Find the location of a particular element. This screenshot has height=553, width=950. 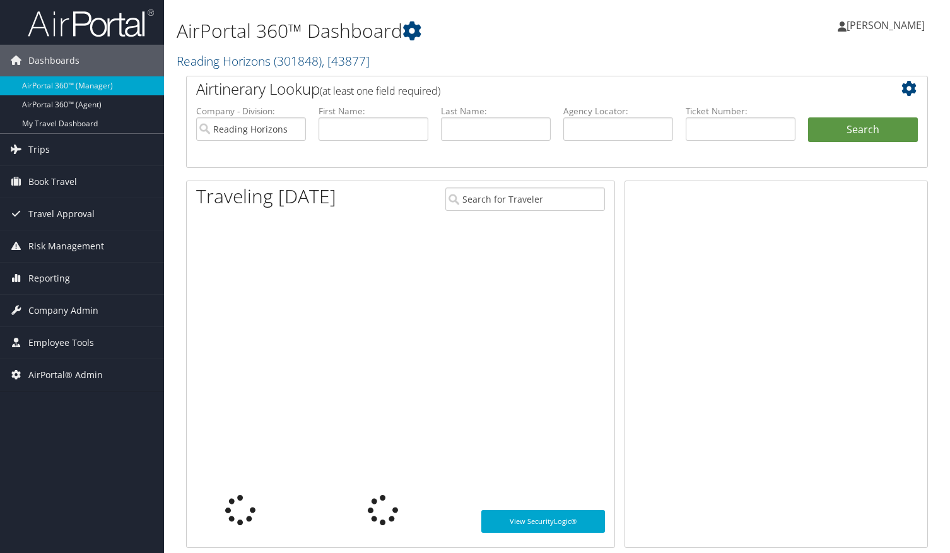

span: Risk Management is located at coordinates (66, 246).